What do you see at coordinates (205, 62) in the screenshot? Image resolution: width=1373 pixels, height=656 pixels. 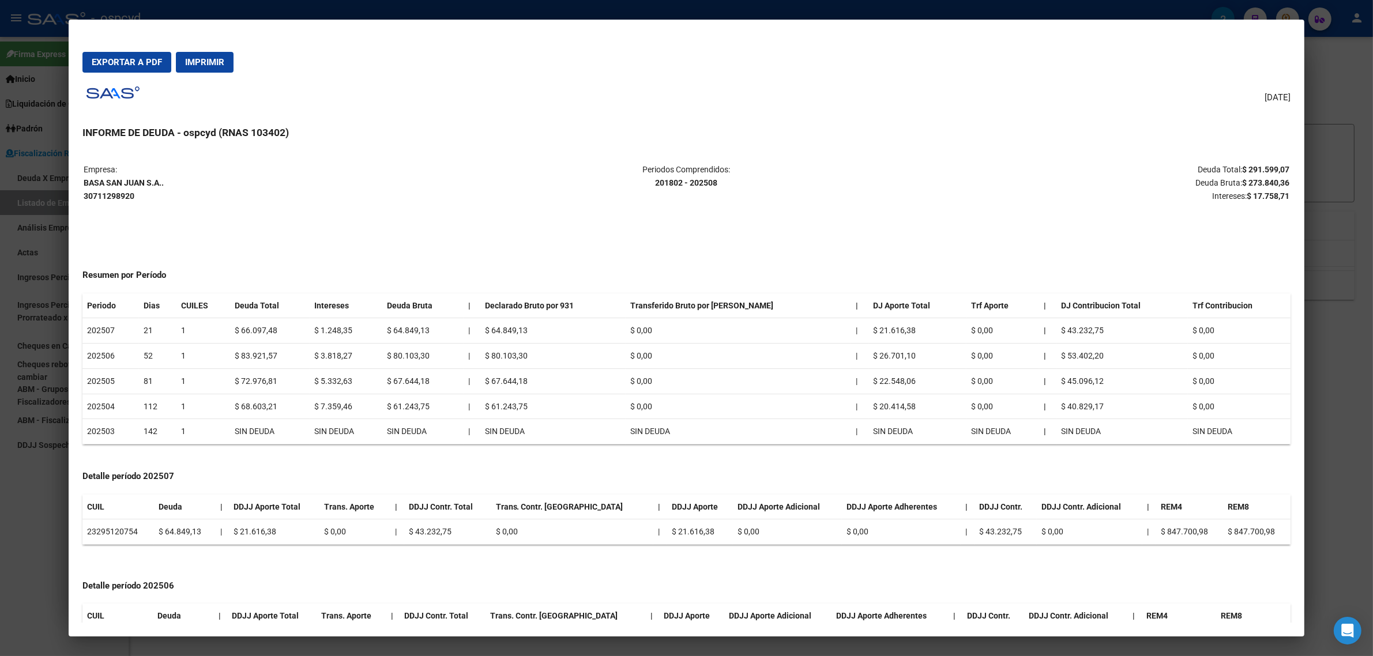 I see `span: Imprimir` at bounding box center [205, 62].